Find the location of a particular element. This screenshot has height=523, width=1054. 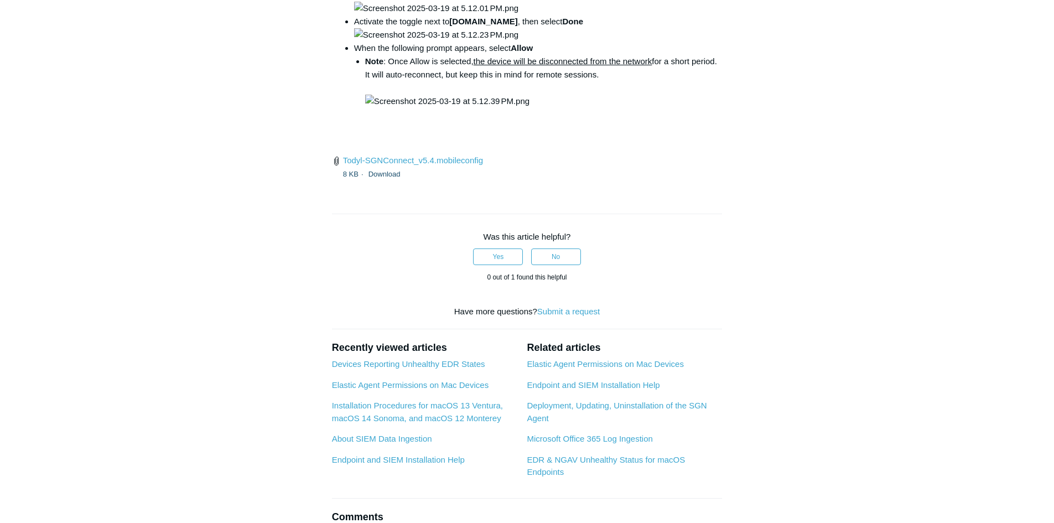

strong: Allow is located at coordinates (522, 48).